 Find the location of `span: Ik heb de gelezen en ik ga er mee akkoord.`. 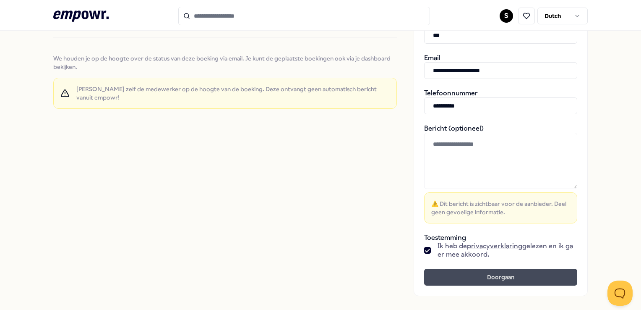

span: Ik heb de gelezen en ik ga er mee akkoord. is located at coordinates (507, 250).